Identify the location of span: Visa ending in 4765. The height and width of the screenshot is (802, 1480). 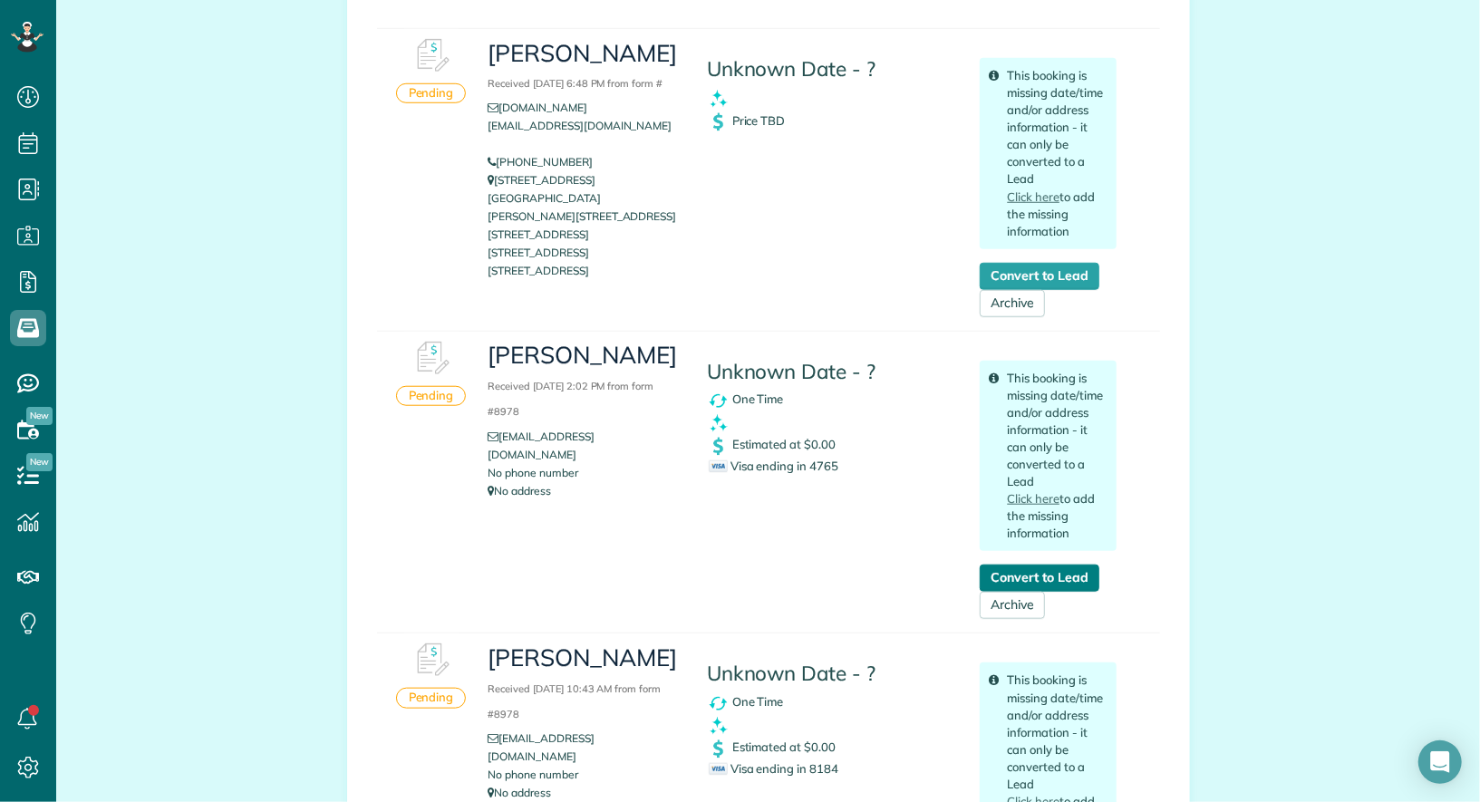
(773, 466).